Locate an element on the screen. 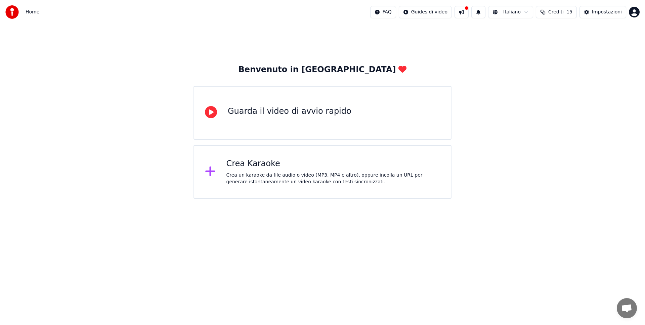 The width and height of the screenshot is (645, 325). button: Impostazioni is located at coordinates (603, 12).